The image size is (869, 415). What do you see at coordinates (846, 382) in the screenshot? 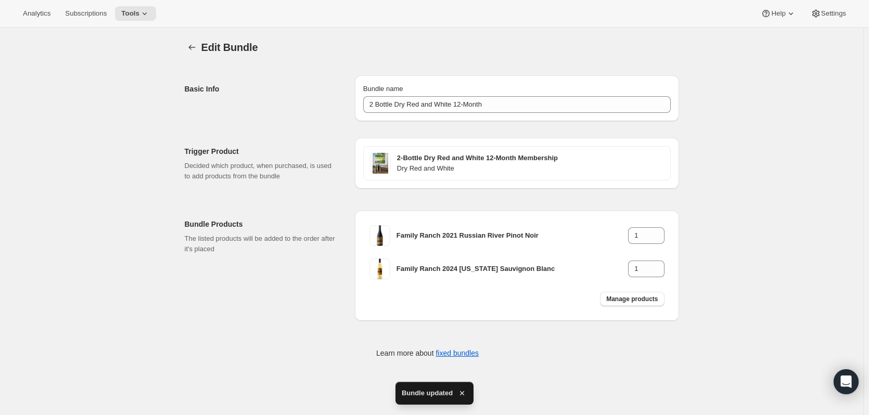
I see `div: Open Intercom Messenger` at bounding box center [846, 382].